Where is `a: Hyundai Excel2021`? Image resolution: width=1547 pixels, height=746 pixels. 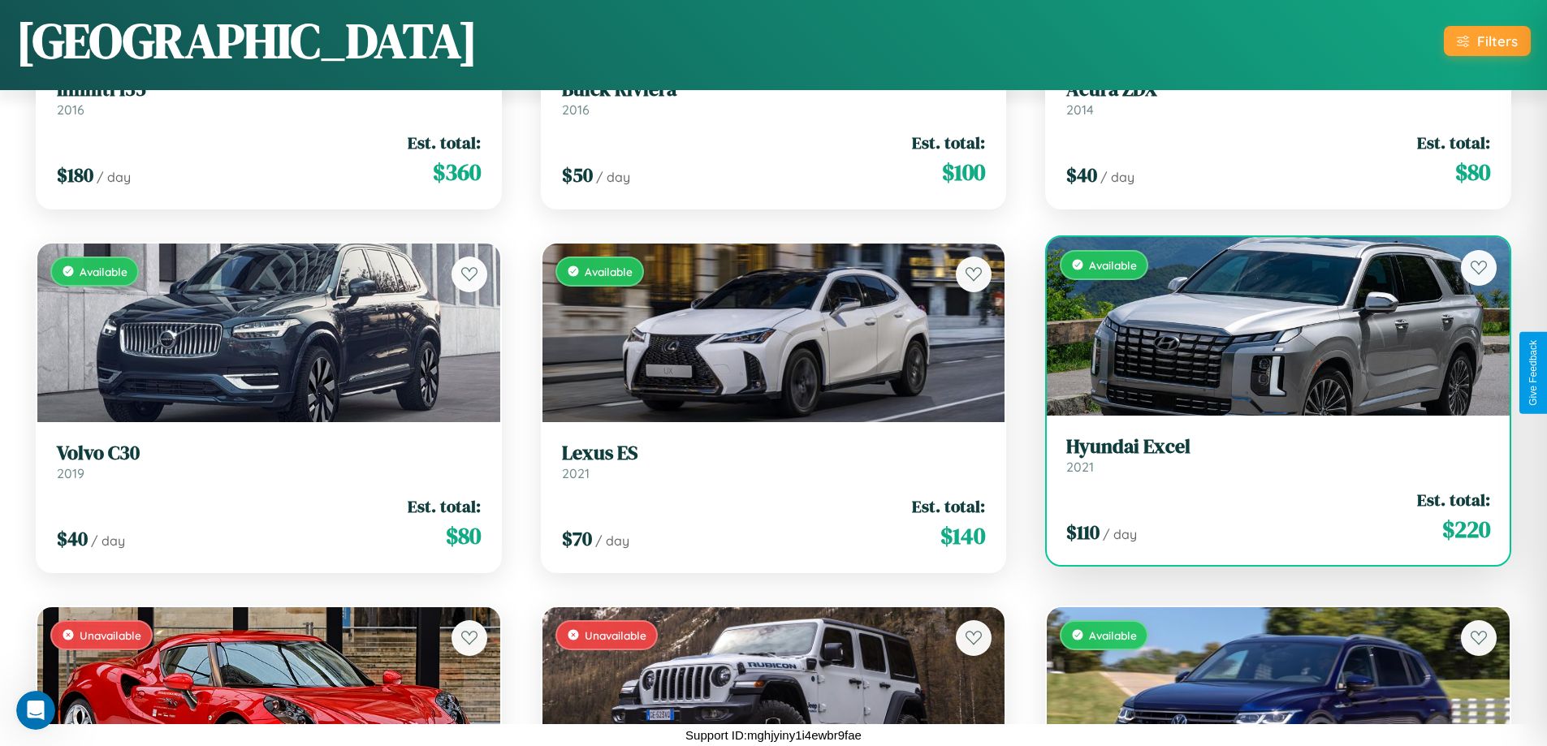 a: Hyundai Excel2021 is located at coordinates (1278, 455).